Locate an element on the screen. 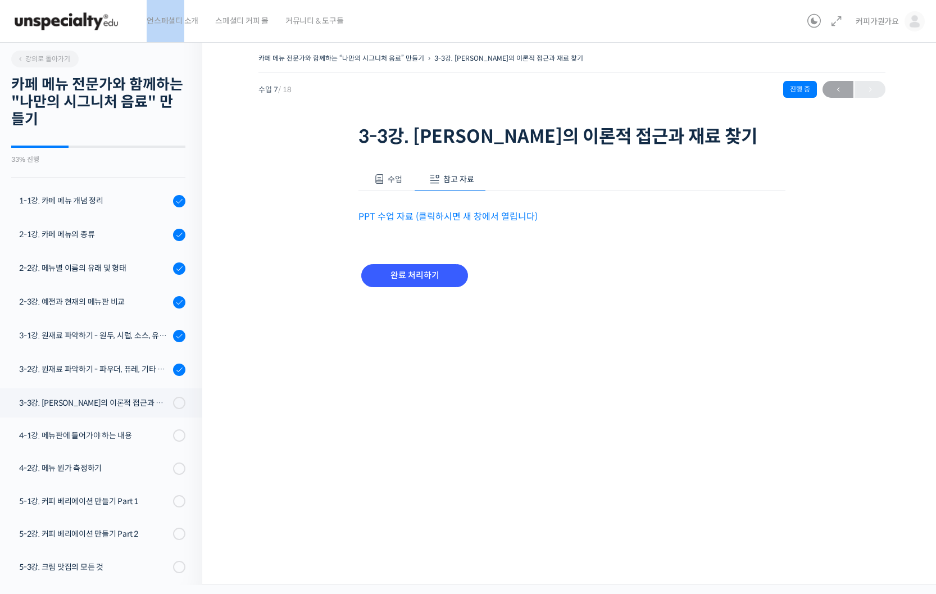  span: 커피가뭔가요 is located at coordinates (877, 21).